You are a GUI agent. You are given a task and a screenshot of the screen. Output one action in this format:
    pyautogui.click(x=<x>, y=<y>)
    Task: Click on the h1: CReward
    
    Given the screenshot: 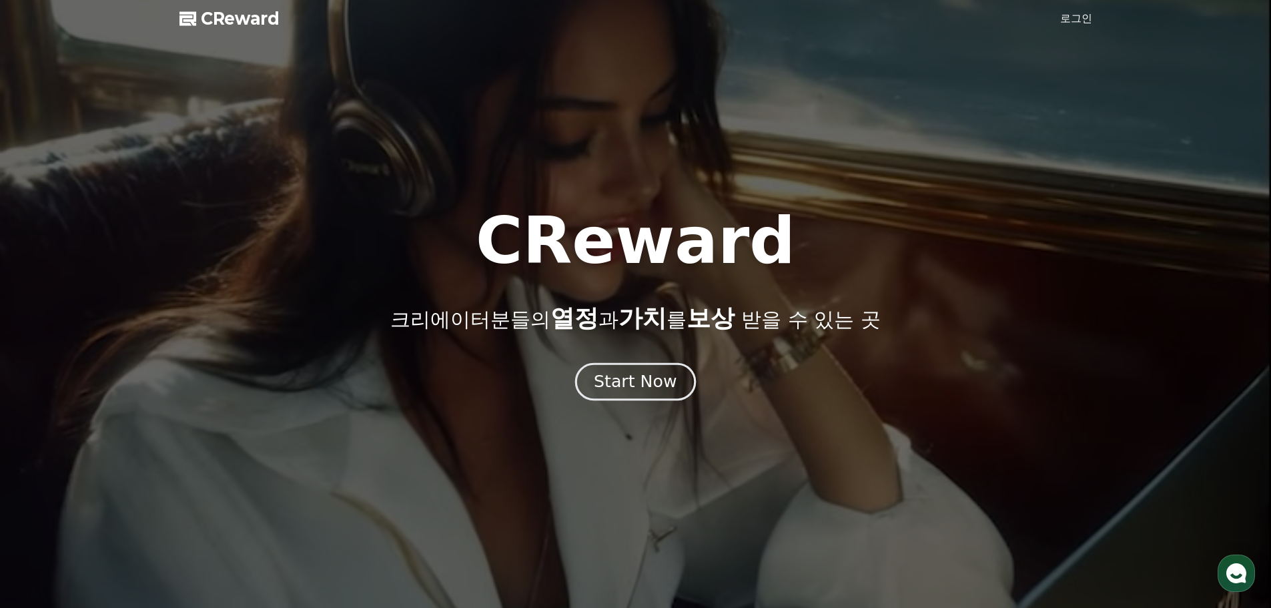 What is the action you would take?
    pyautogui.click(x=635, y=241)
    